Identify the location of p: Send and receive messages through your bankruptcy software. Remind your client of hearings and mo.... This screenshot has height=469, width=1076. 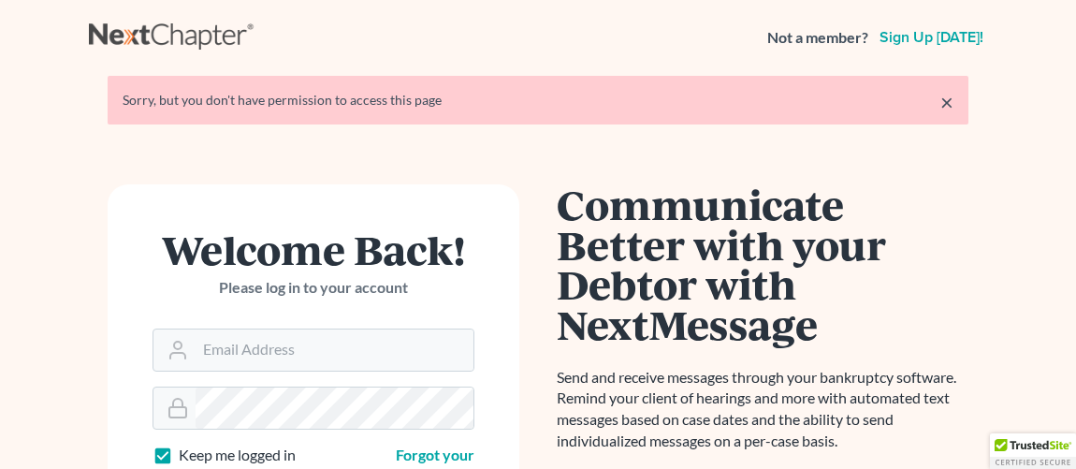
(763, 409).